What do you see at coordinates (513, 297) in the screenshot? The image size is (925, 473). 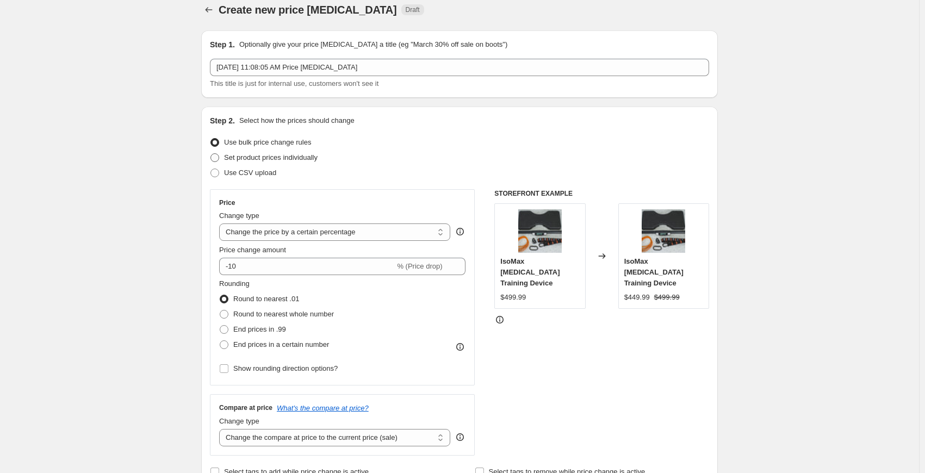 I see `div: $499.99` at bounding box center [513, 297].